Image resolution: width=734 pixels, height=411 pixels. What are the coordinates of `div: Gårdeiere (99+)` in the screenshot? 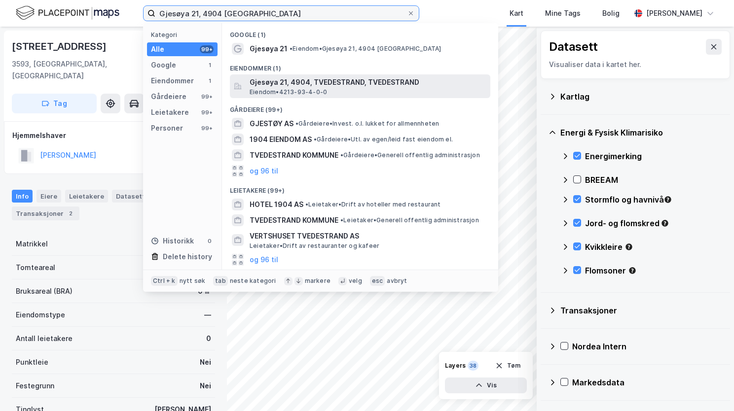 It's located at (360, 107).